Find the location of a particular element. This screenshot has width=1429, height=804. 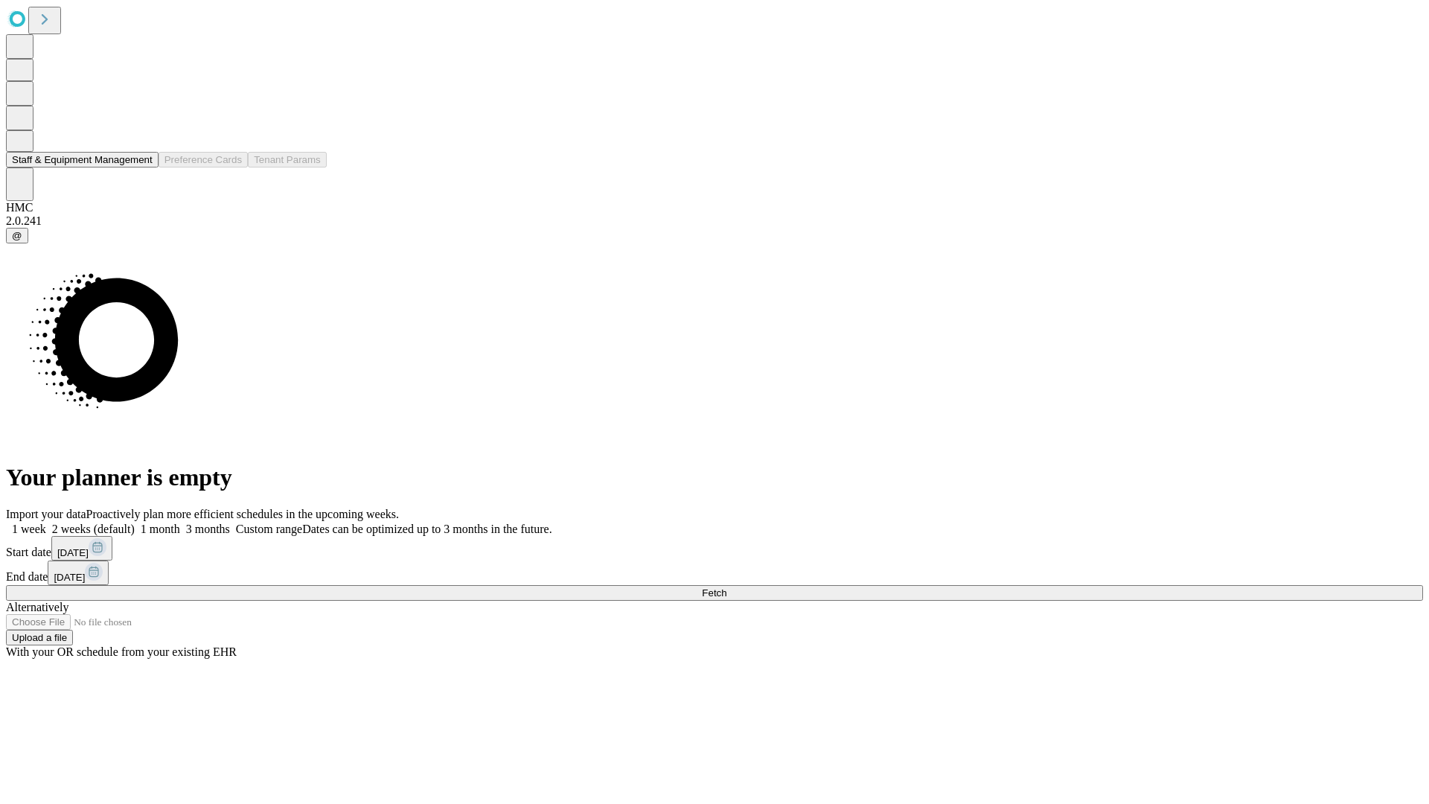

div: HMC is located at coordinates (714, 208).